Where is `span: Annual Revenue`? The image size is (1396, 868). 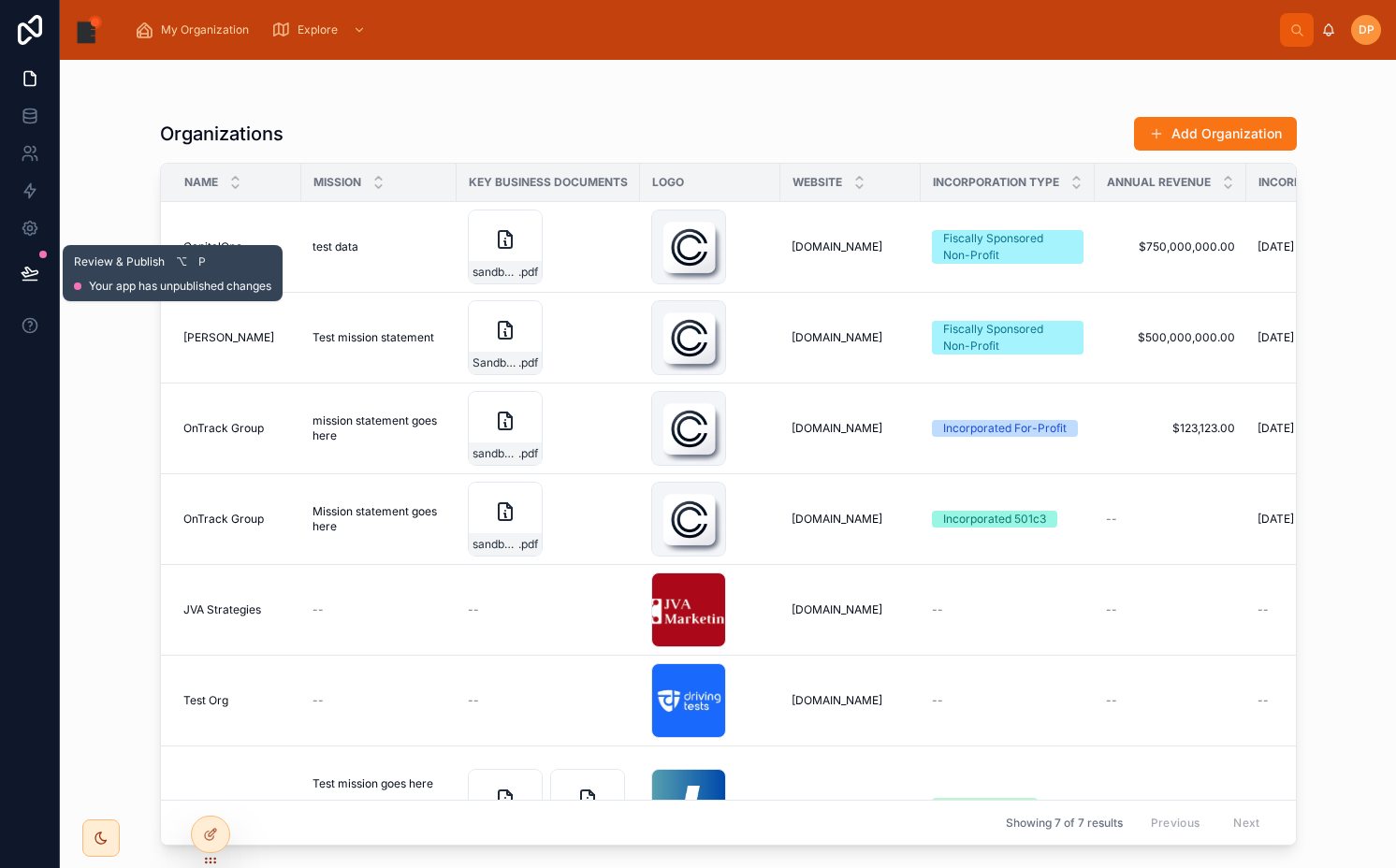 span: Annual Revenue is located at coordinates (1158, 183).